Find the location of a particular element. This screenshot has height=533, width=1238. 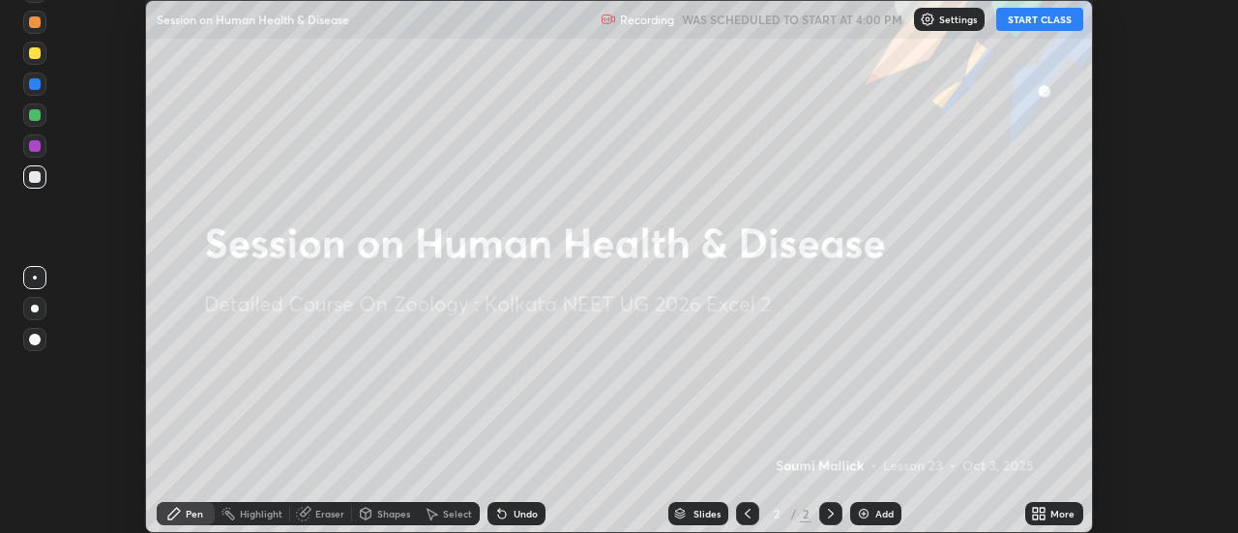

div: More is located at coordinates (1062, 514).